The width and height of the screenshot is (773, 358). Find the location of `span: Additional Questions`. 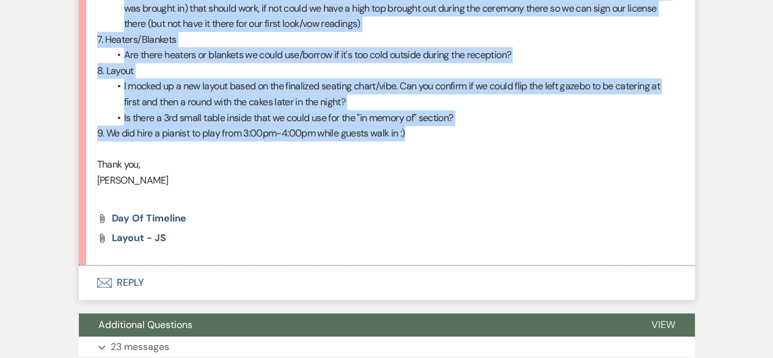

span: Additional Questions is located at coordinates (145, 324).